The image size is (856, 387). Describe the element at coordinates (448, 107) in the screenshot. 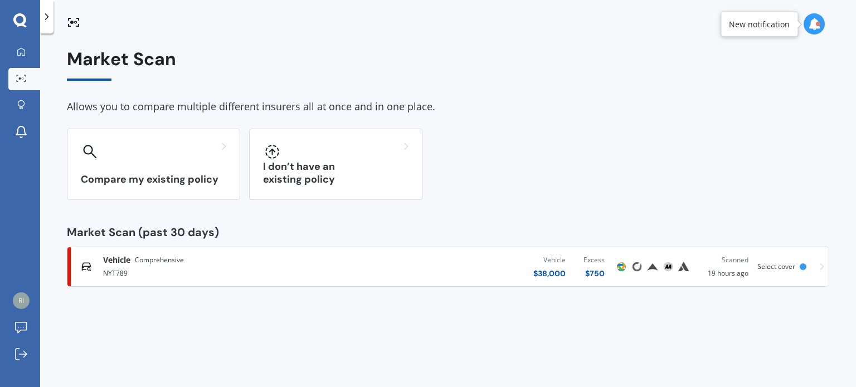

I see `div: Allows you to compare multiple different insurers all at once and in one place.` at that location.